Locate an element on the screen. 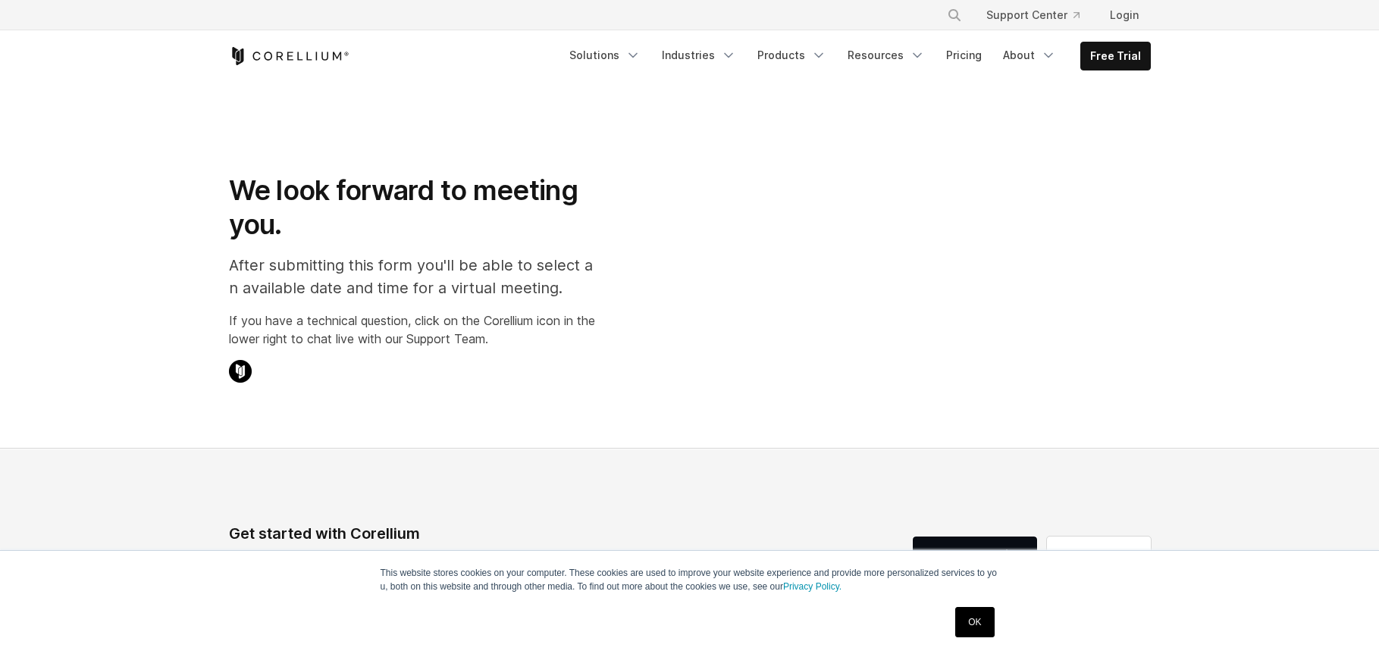 This screenshot has width=1379, height=657. a: Free Trial is located at coordinates (1115, 56).